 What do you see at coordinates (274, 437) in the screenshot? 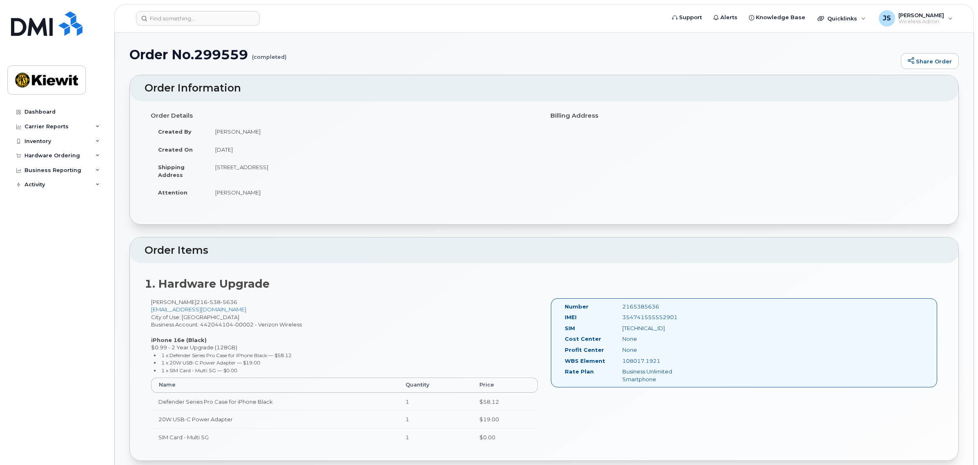
I see `td: SIM Card - Multi 5G` at bounding box center [274, 437].